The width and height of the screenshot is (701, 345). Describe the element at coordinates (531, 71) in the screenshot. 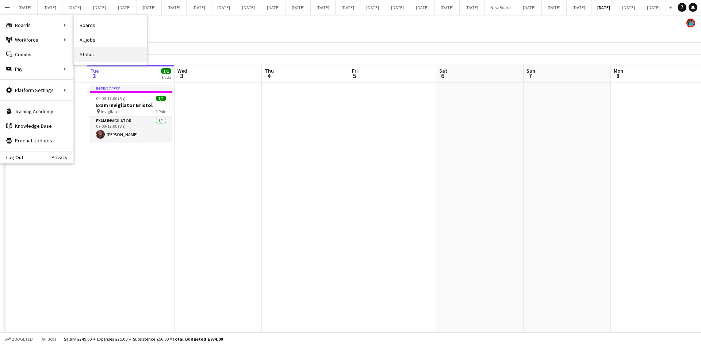

I see `span: Sun` at that location.